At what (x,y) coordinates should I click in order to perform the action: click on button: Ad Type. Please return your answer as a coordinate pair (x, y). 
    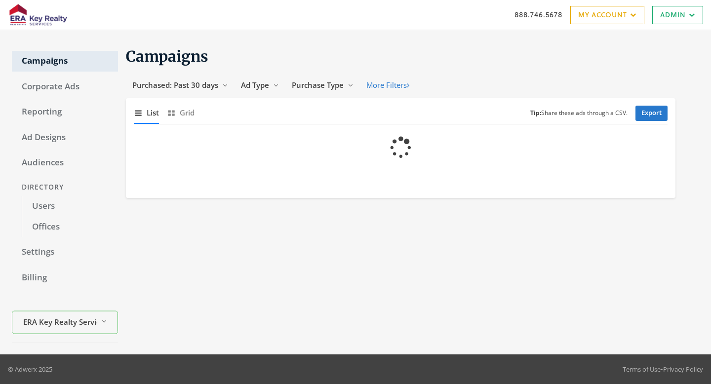
    Looking at the image, I should click on (260, 85).